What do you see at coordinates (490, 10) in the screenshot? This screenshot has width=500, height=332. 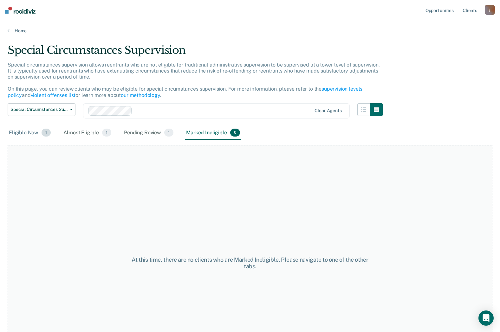 I see `button: j` at bounding box center [490, 10].